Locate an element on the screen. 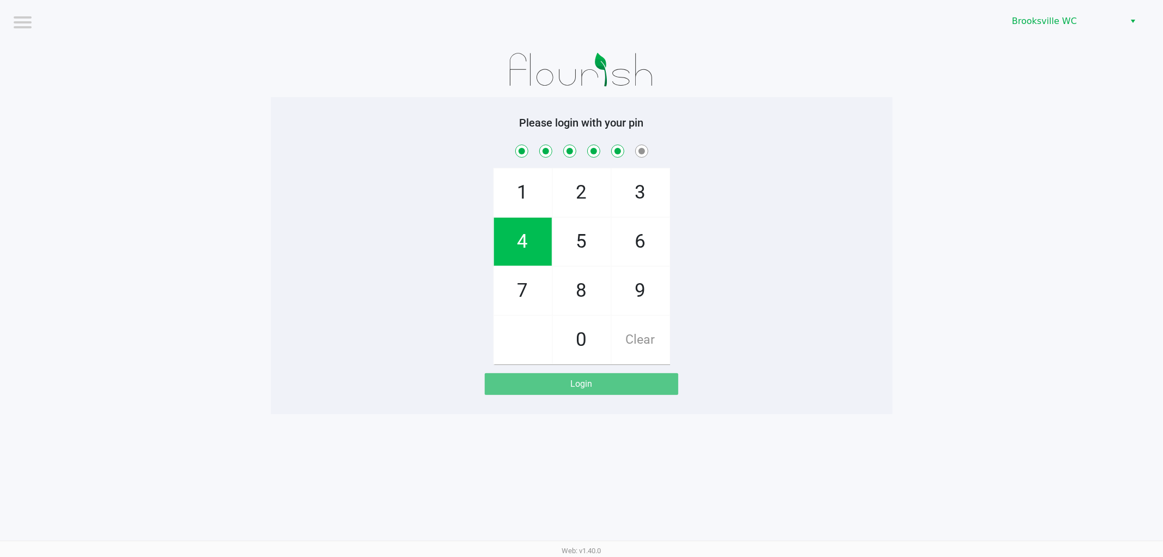 The width and height of the screenshot is (1163, 557). h5: Please login with your pin is located at coordinates (582, 123).